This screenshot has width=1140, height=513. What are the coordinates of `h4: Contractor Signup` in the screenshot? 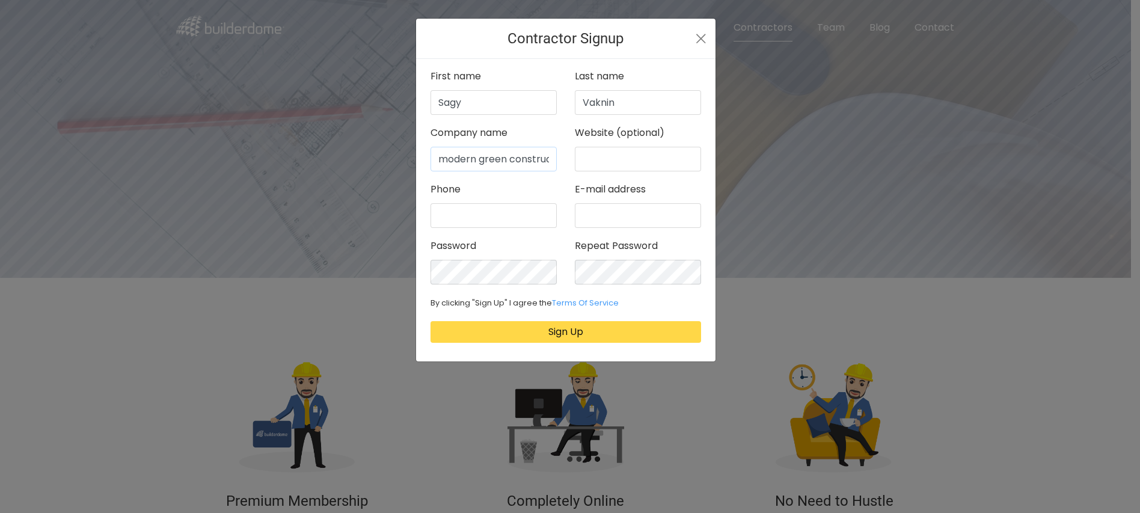 It's located at (565, 38).